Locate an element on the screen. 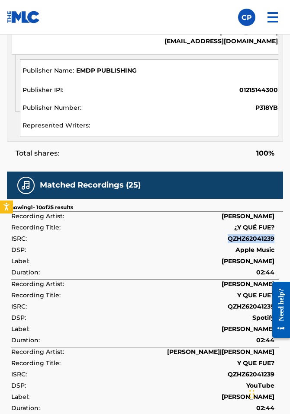  span: P318YB is located at coordinates (266, 108).